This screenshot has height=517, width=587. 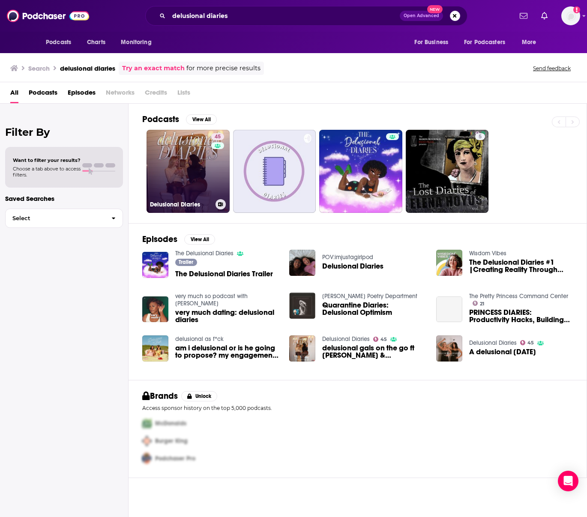 I want to click on h3: Delusional Diaries, so click(x=181, y=204).